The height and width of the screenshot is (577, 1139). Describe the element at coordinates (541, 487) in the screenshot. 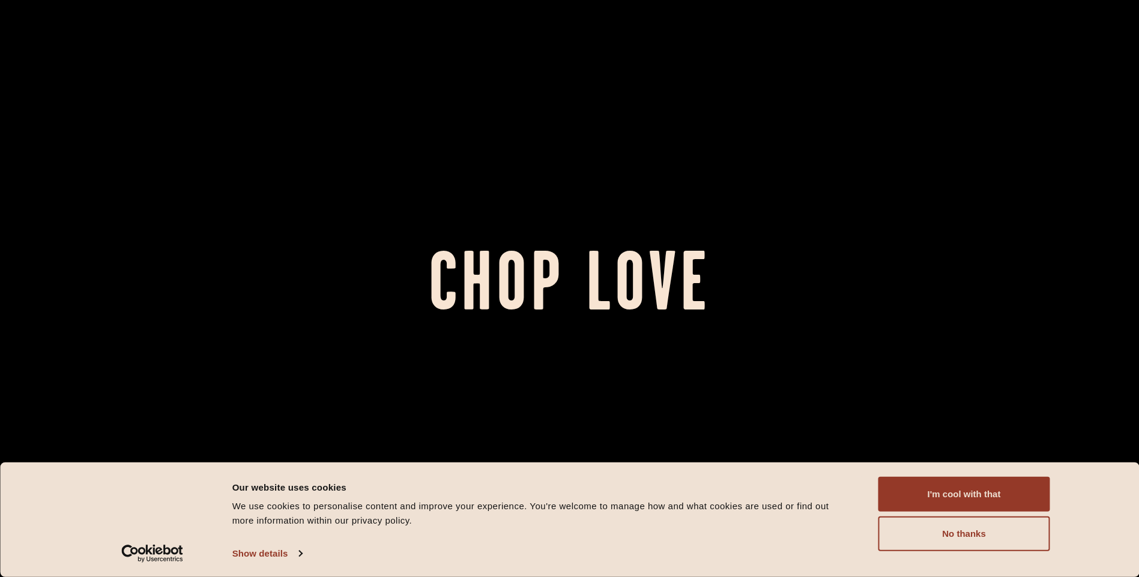

I see `div: Our website uses cookies` at that location.